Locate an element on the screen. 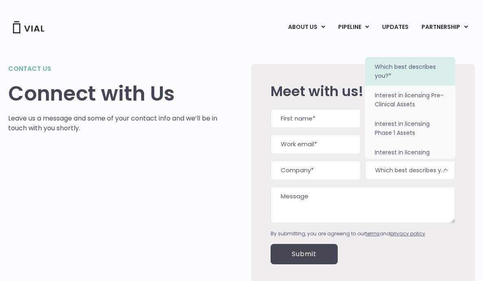 The height and width of the screenshot is (281, 483). li: Which best describes you?* is located at coordinates (410, 71).